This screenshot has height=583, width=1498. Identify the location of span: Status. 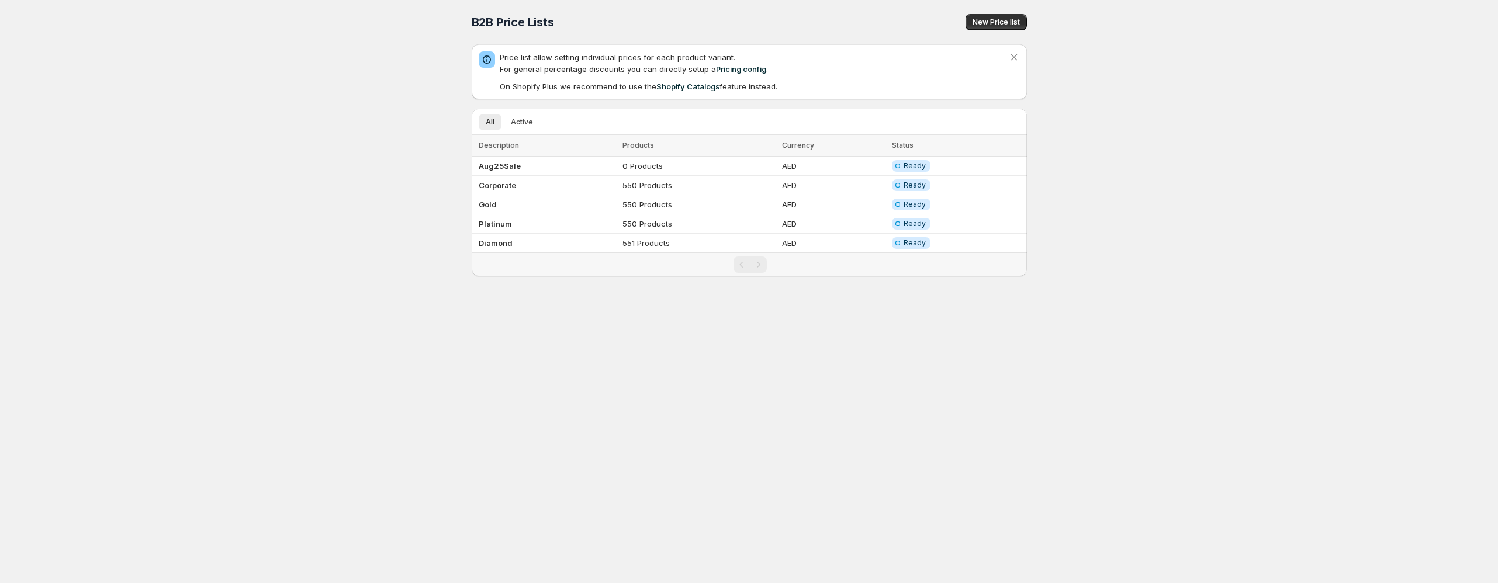
(902, 145).